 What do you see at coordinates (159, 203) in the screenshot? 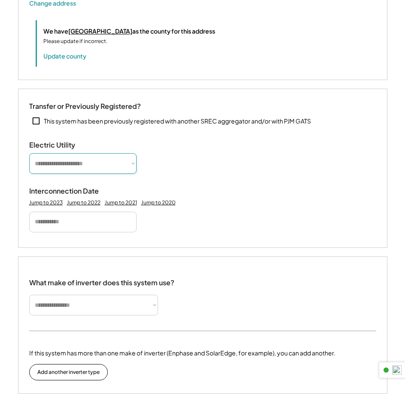
I see `div: Jump to 2020` at bounding box center [159, 203].